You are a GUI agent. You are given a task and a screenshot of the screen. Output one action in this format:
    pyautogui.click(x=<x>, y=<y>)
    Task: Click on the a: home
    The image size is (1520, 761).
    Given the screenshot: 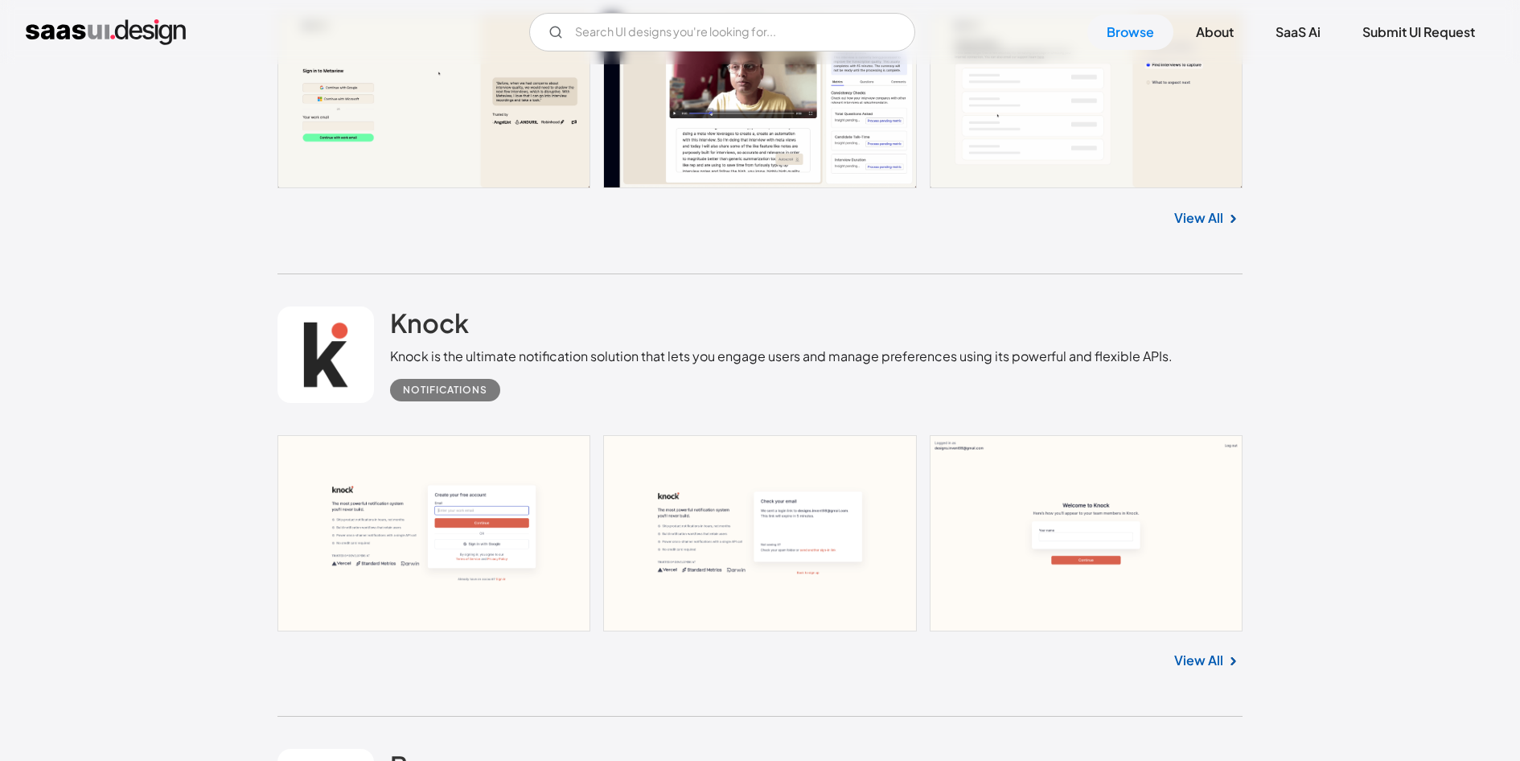 What is the action you would take?
    pyautogui.click(x=105, y=32)
    